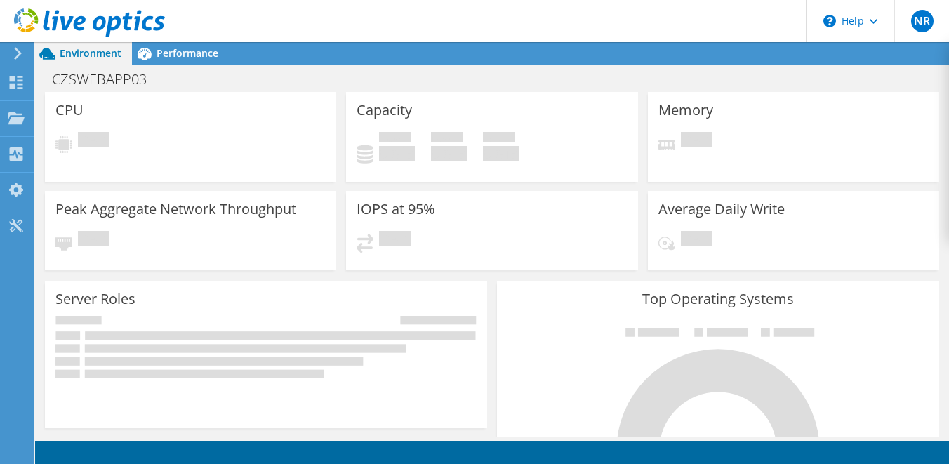  Describe the element at coordinates (686, 110) in the screenshot. I see `h3: Memory` at that location.